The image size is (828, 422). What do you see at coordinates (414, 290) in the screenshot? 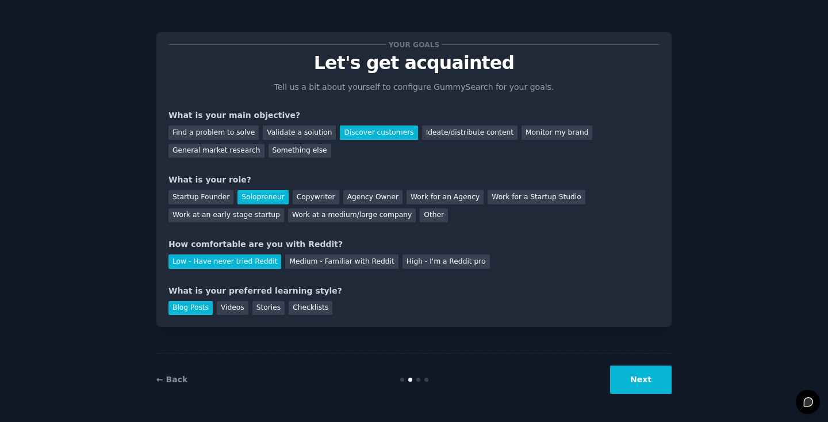
I see `div: What is your preferred learning style?` at bounding box center [414, 290].